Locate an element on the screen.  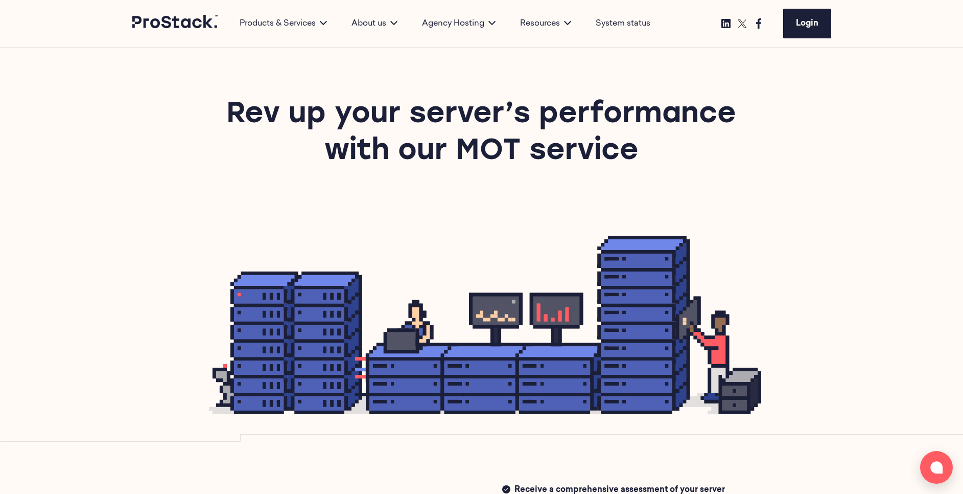
button: Open chat window is located at coordinates (937, 467).